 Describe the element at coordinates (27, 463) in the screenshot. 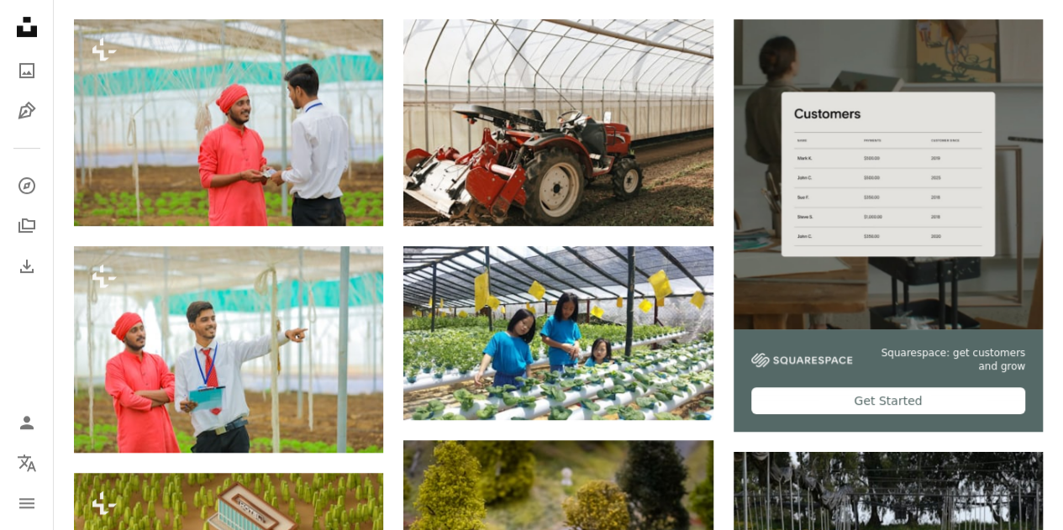

I see `button: 언어` at that location.